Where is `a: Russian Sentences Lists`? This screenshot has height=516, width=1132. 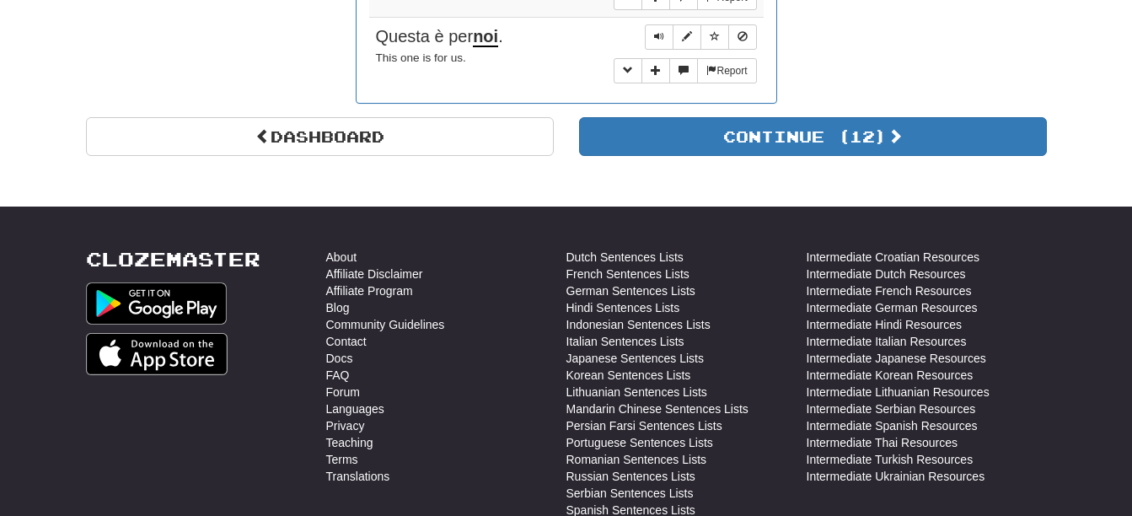 a: Russian Sentences Lists is located at coordinates (631, 476).